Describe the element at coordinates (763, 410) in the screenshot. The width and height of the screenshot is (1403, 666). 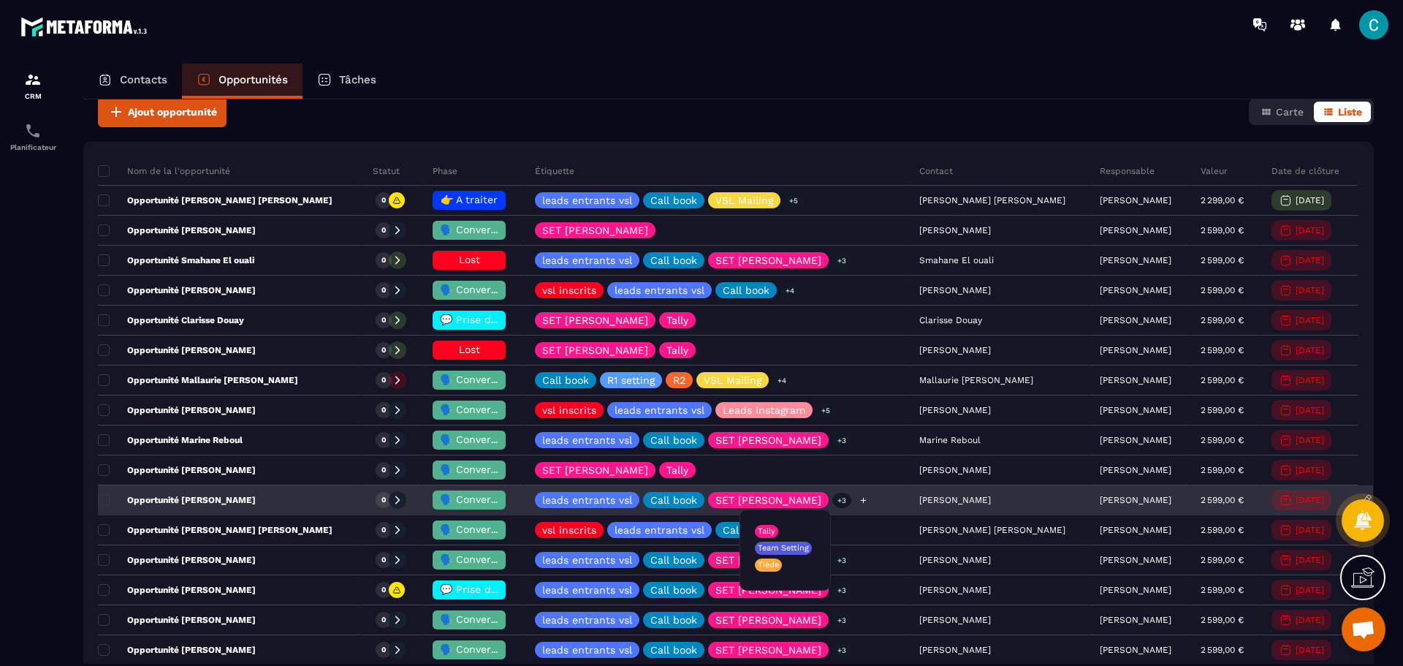
I see `p: Leads Instagram` at that location.